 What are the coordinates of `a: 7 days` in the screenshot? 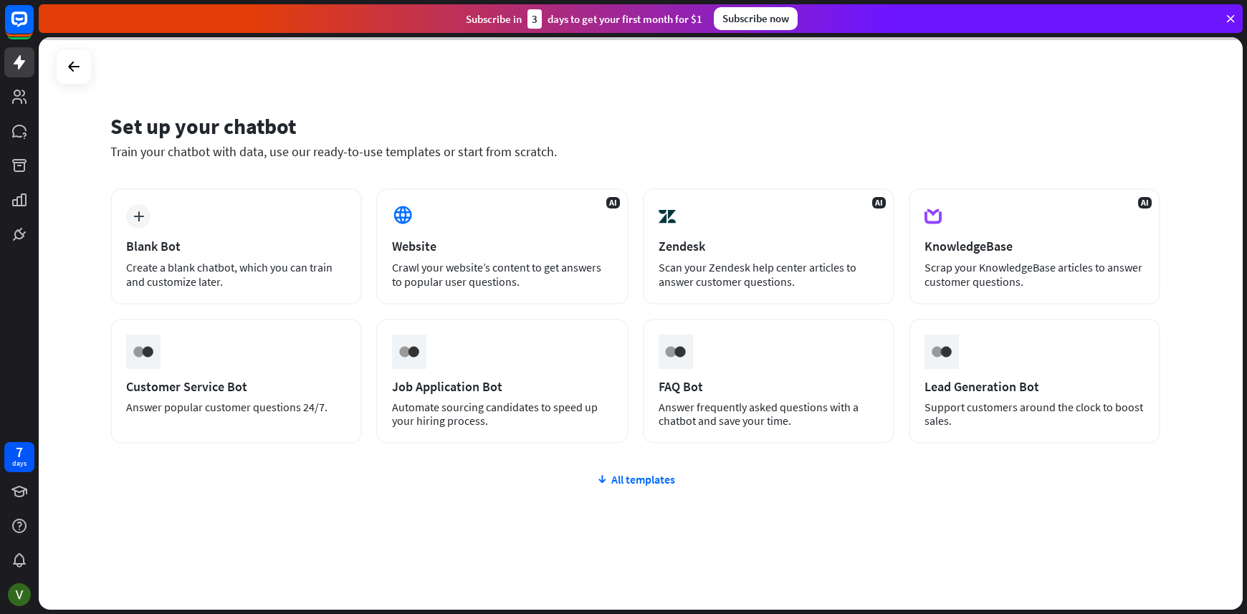 It's located at (19, 457).